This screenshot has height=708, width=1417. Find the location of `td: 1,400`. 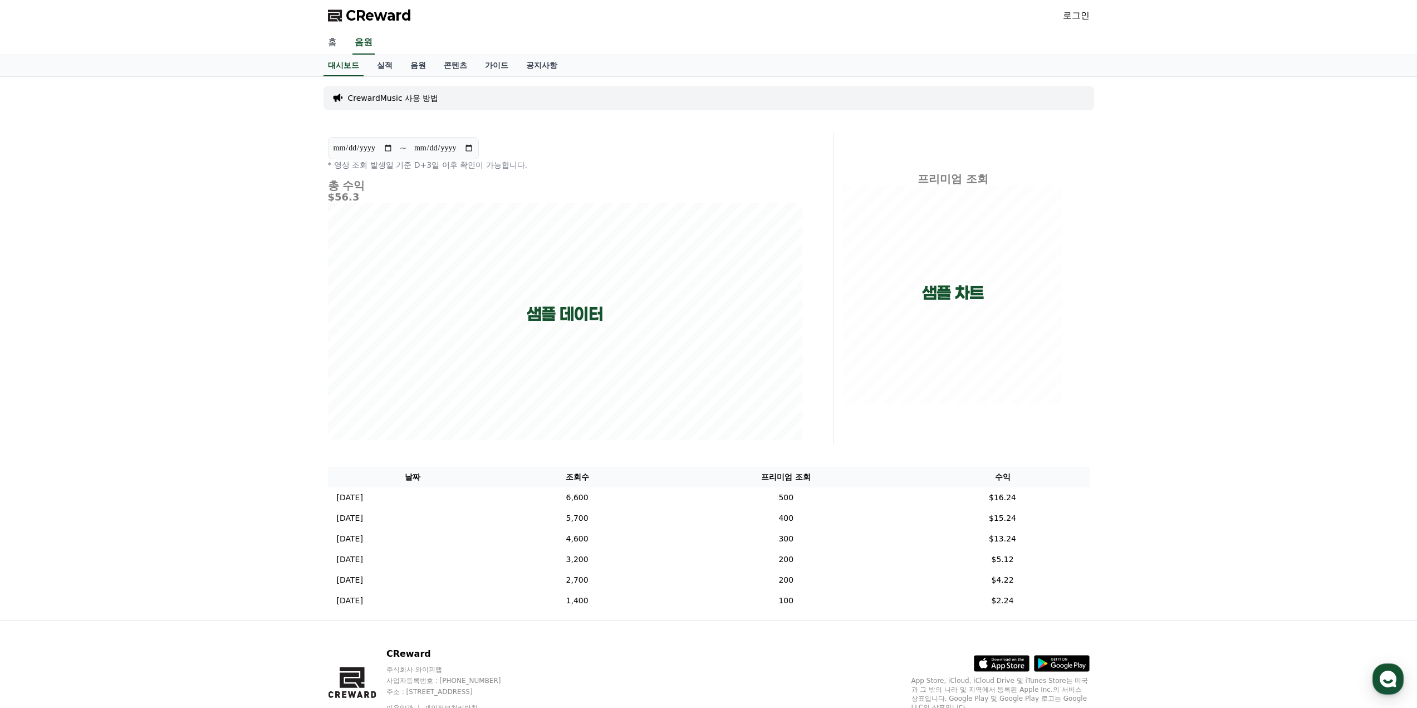

td: 1,400 is located at coordinates (577, 600).